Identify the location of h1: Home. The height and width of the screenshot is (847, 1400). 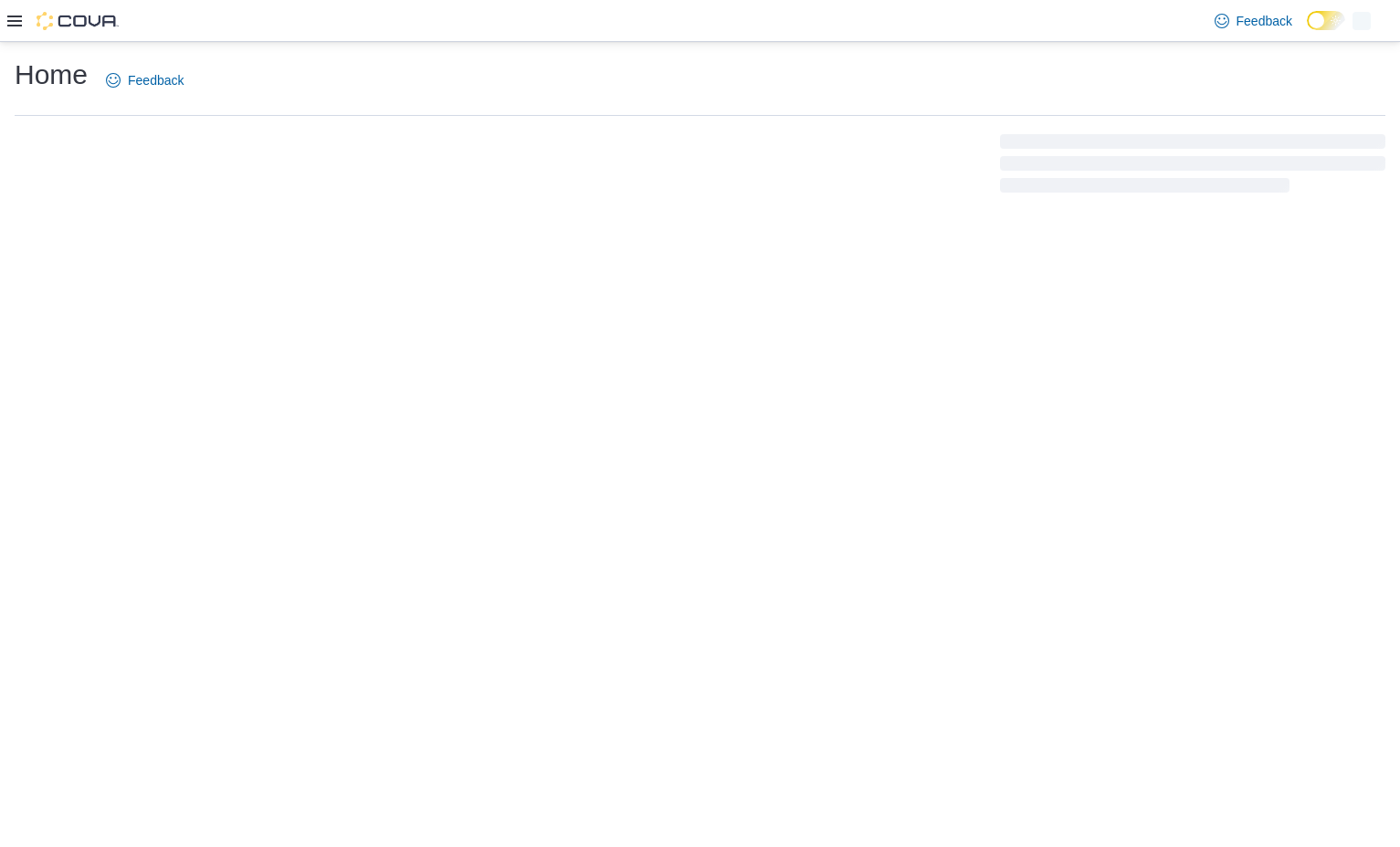
(51, 75).